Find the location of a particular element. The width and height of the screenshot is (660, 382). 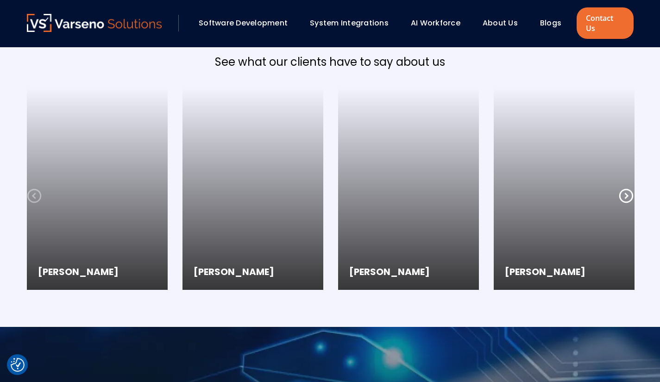

a: About Us is located at coordinates (500, 23).